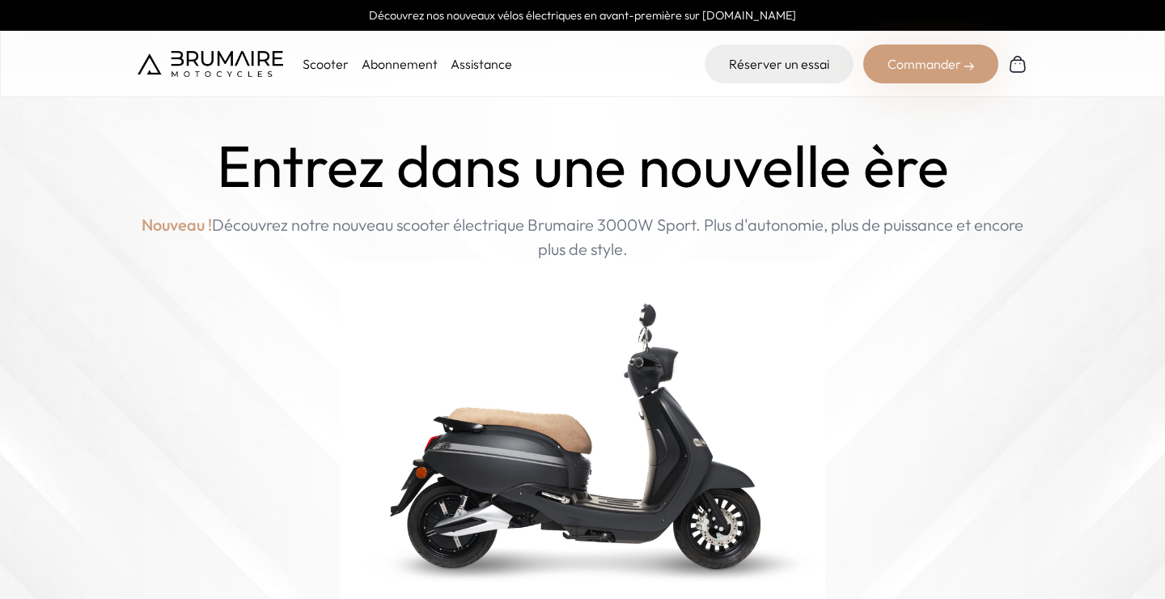  Describe the element at coordinates (969, 66) in the screenshot. I see `img: right-arrow-2.png` at that location.